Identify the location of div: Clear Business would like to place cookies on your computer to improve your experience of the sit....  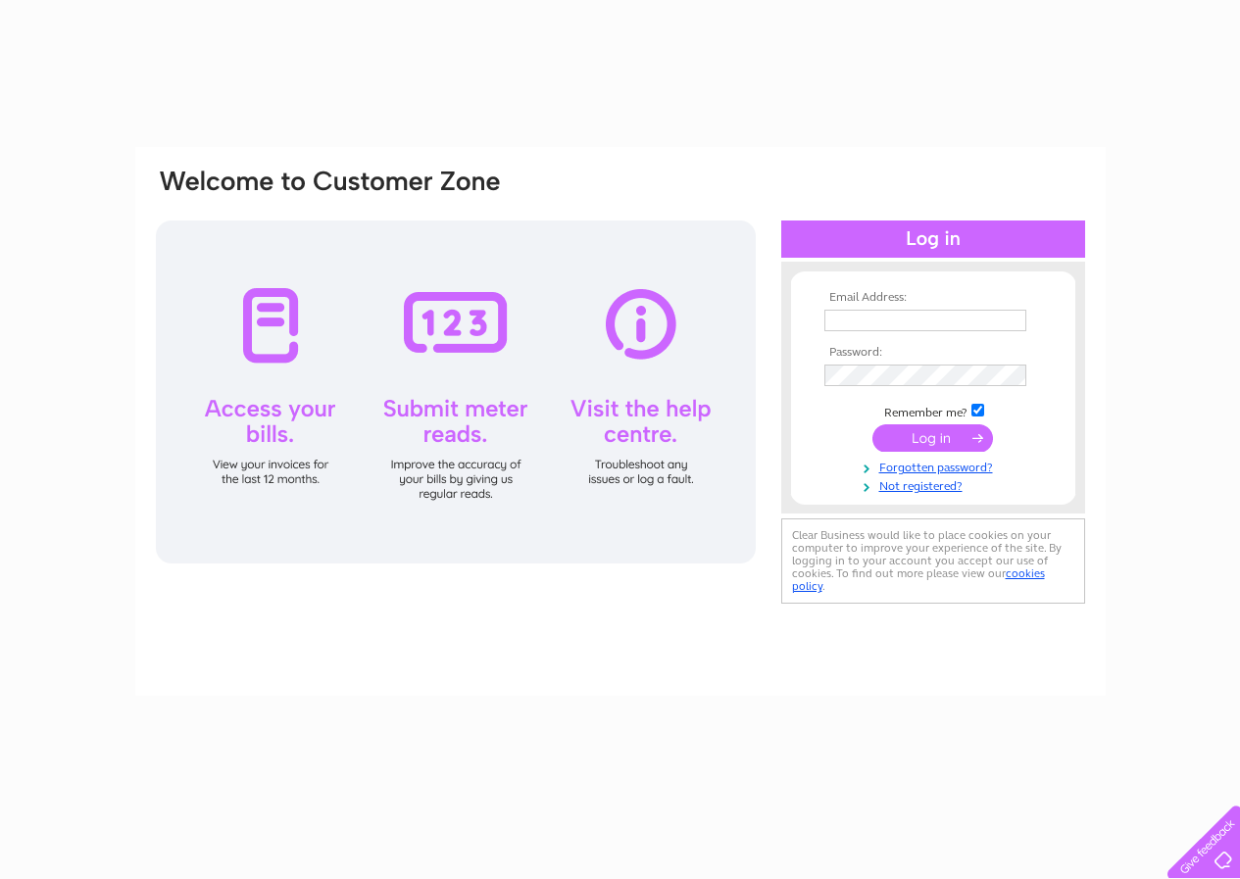
(933, 561).